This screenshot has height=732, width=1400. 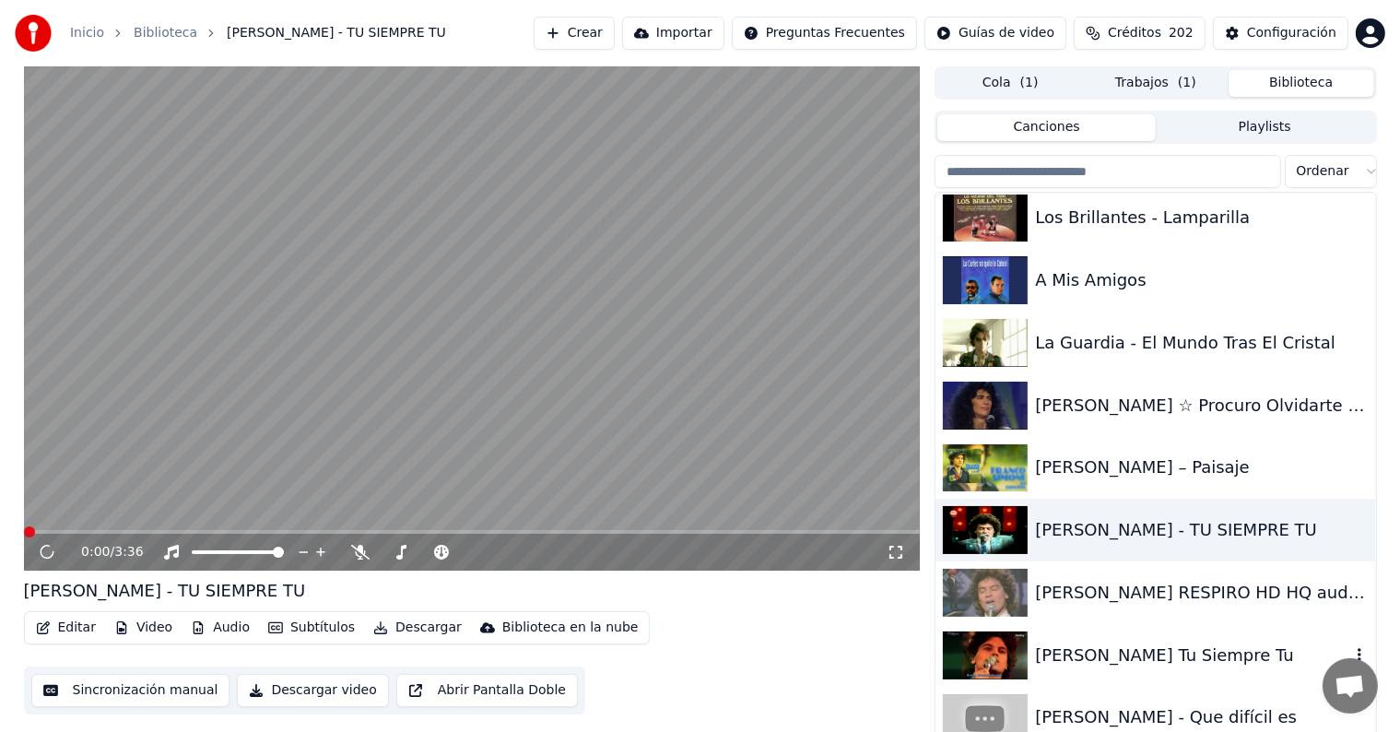 What do you see at coordinates (1155, 83) in the screenshot?
I see `button: Trabajos` at bounding box center [1155, 83].